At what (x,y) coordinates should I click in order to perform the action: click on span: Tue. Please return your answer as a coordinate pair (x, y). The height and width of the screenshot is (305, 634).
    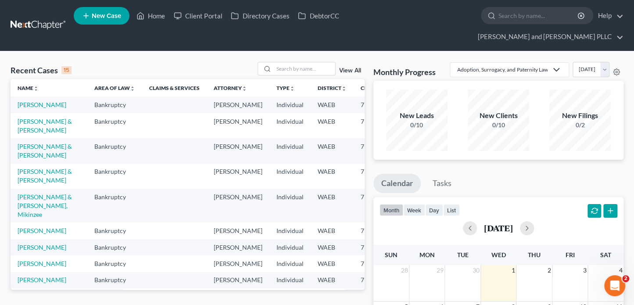
    Looking at the image, I should click on (463, 255).